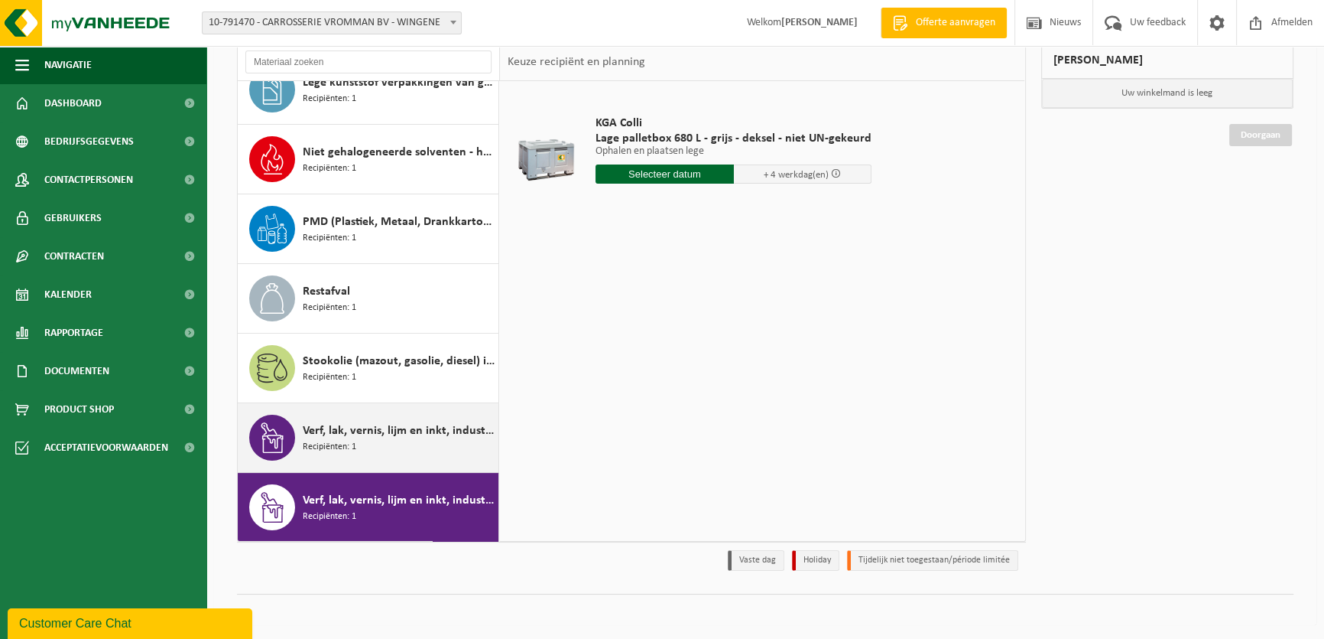  I want to click on div: Customer Care Chat, so click(122, 18).